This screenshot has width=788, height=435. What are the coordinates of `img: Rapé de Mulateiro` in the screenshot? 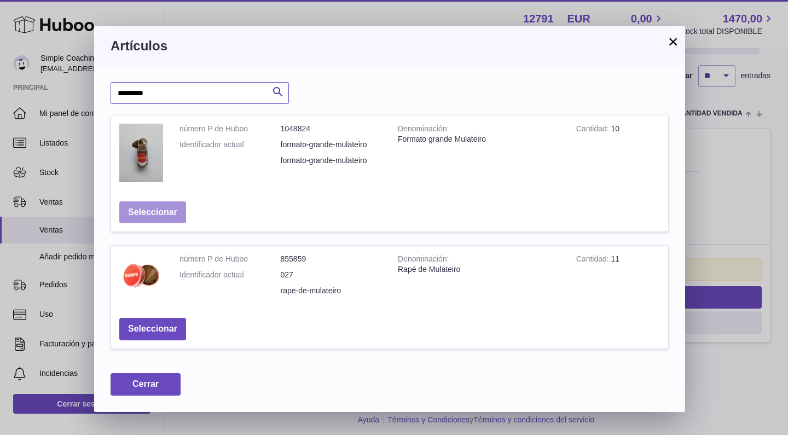 It's located at (141, 276).